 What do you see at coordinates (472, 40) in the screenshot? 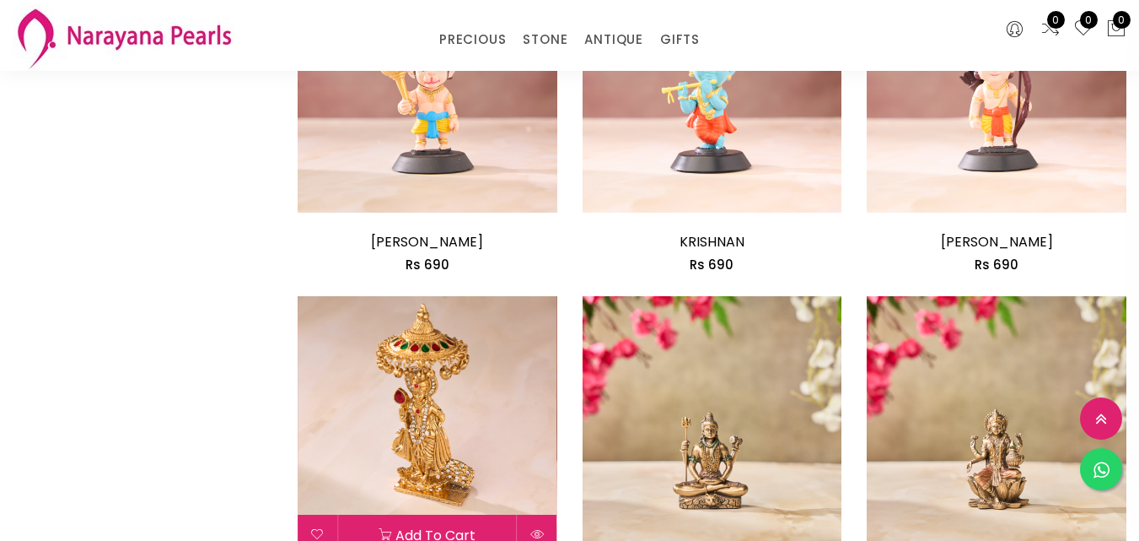
I see `a: PRECIOUS` at bounding box center [472, 40].